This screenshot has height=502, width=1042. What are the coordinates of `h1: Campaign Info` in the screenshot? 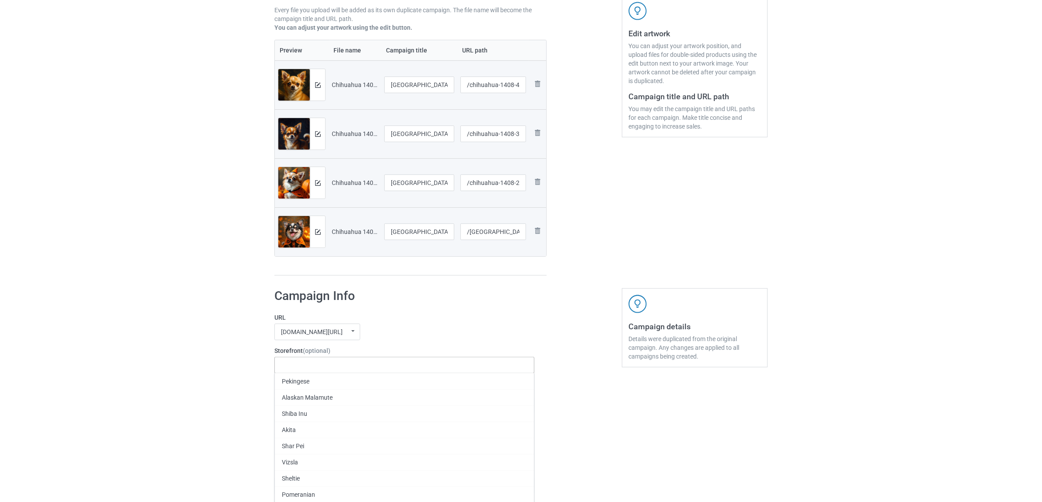 It's located at (404, 296).